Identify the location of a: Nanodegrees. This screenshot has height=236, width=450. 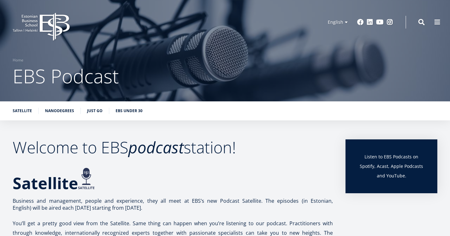
(60, 111).